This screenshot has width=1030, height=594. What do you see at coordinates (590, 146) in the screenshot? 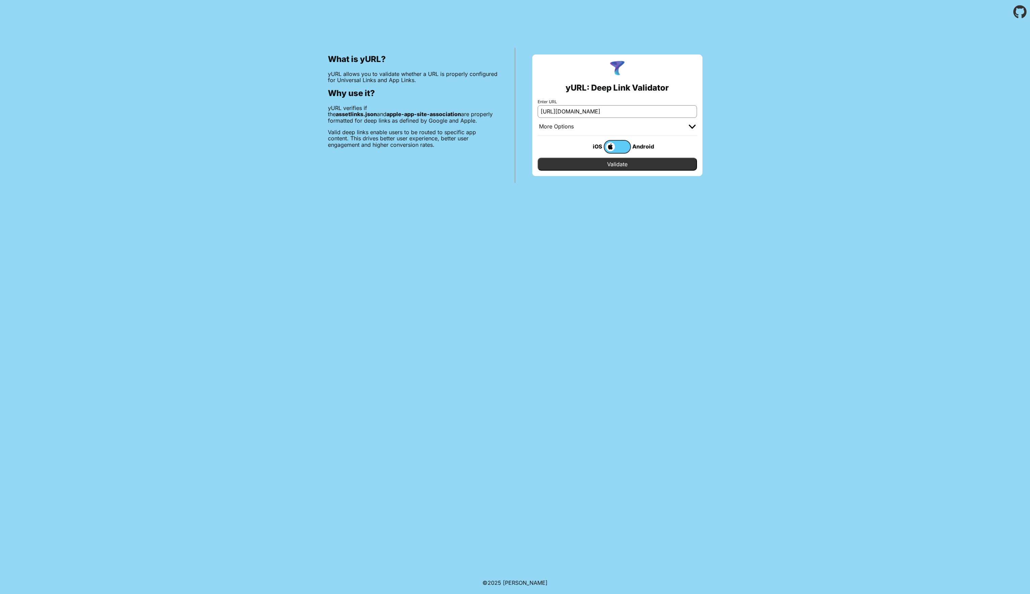
I see `div: iOS` at bounding box center [590, 146].